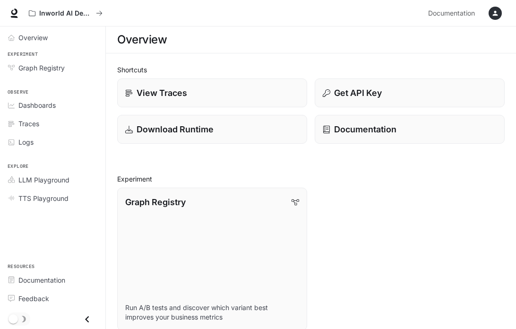 The height and width of the screenshot is (329, 516). What do you see at coordinates (212, 129) in the screenshot?
I see `a: Download Runtime` at bounding box center [212, 129].